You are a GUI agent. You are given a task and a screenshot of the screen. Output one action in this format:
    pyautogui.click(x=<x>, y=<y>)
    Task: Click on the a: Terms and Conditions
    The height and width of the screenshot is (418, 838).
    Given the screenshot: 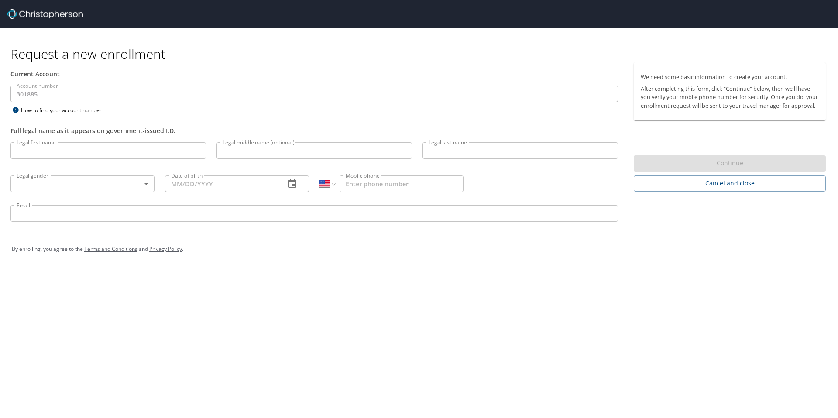 What is the action you would take?
    pyautogui.click(x=111, y=249)
    